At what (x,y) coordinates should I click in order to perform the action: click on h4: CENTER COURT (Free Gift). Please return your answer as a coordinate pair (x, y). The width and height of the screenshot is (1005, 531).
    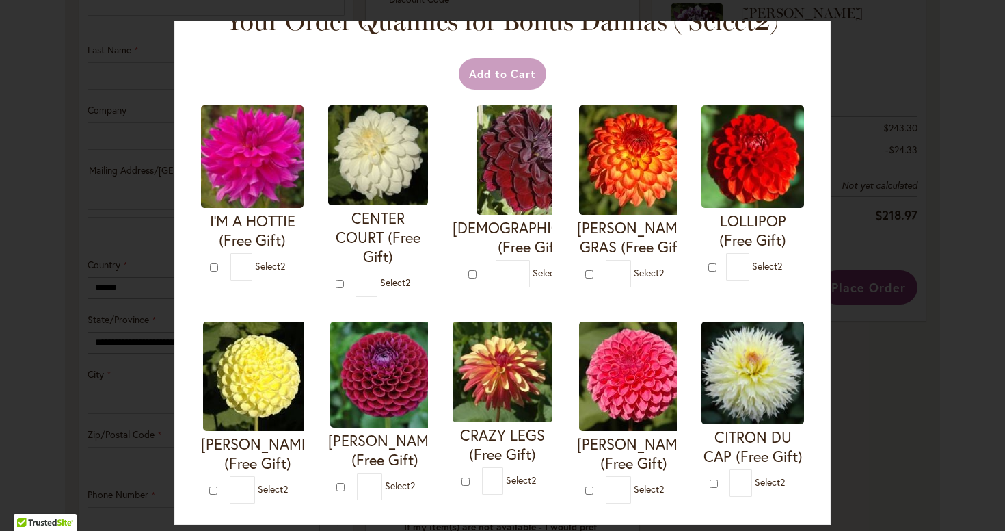
    Looking at the image, I should click on (378, 237).